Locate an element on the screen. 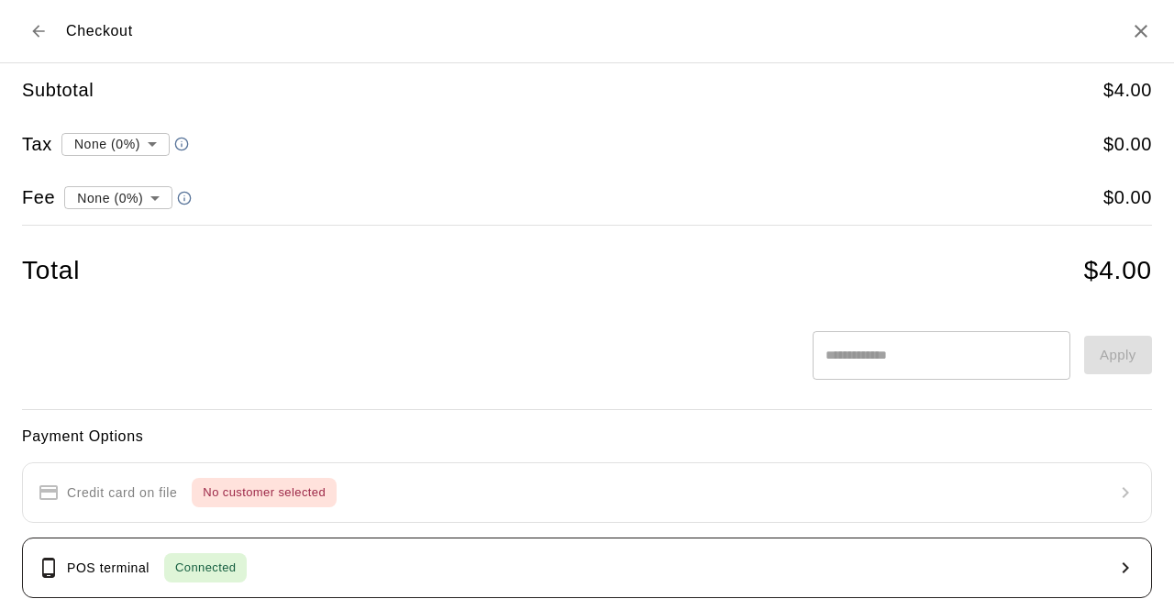  h5: Tax is located at coordinates (37, 144).